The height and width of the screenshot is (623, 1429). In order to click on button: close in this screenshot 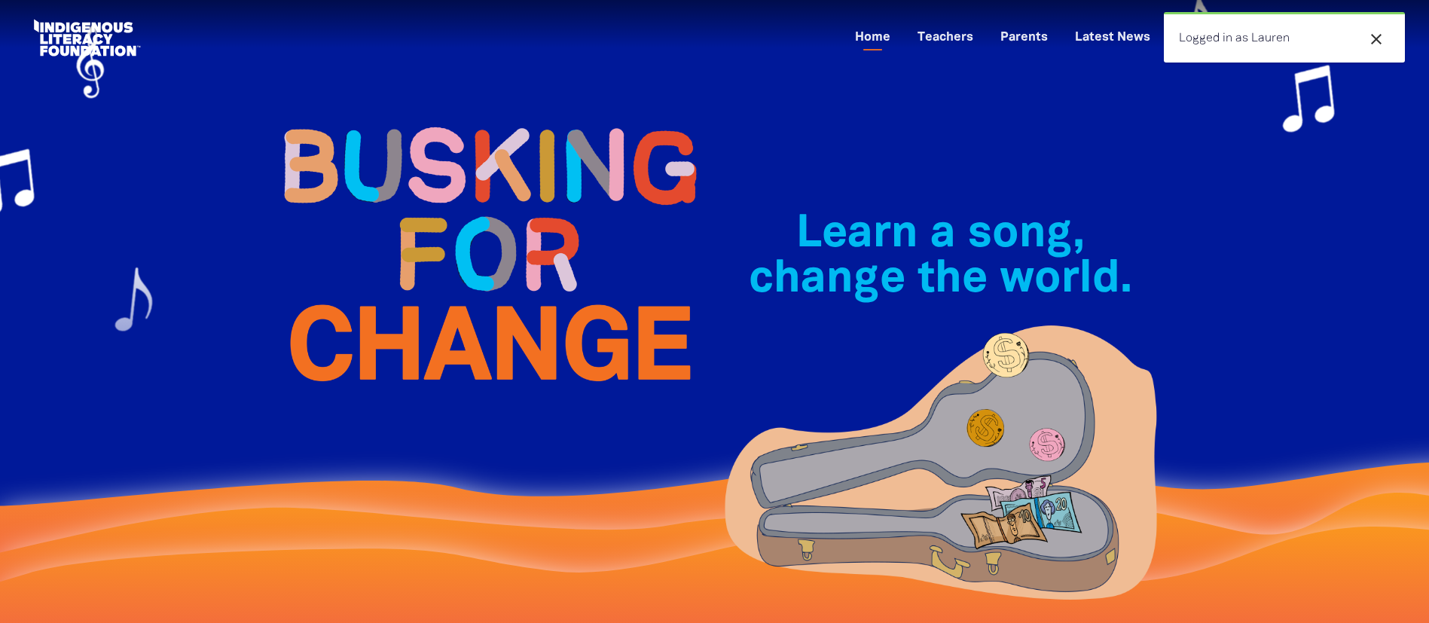, I will do `click(1376, 39)`.